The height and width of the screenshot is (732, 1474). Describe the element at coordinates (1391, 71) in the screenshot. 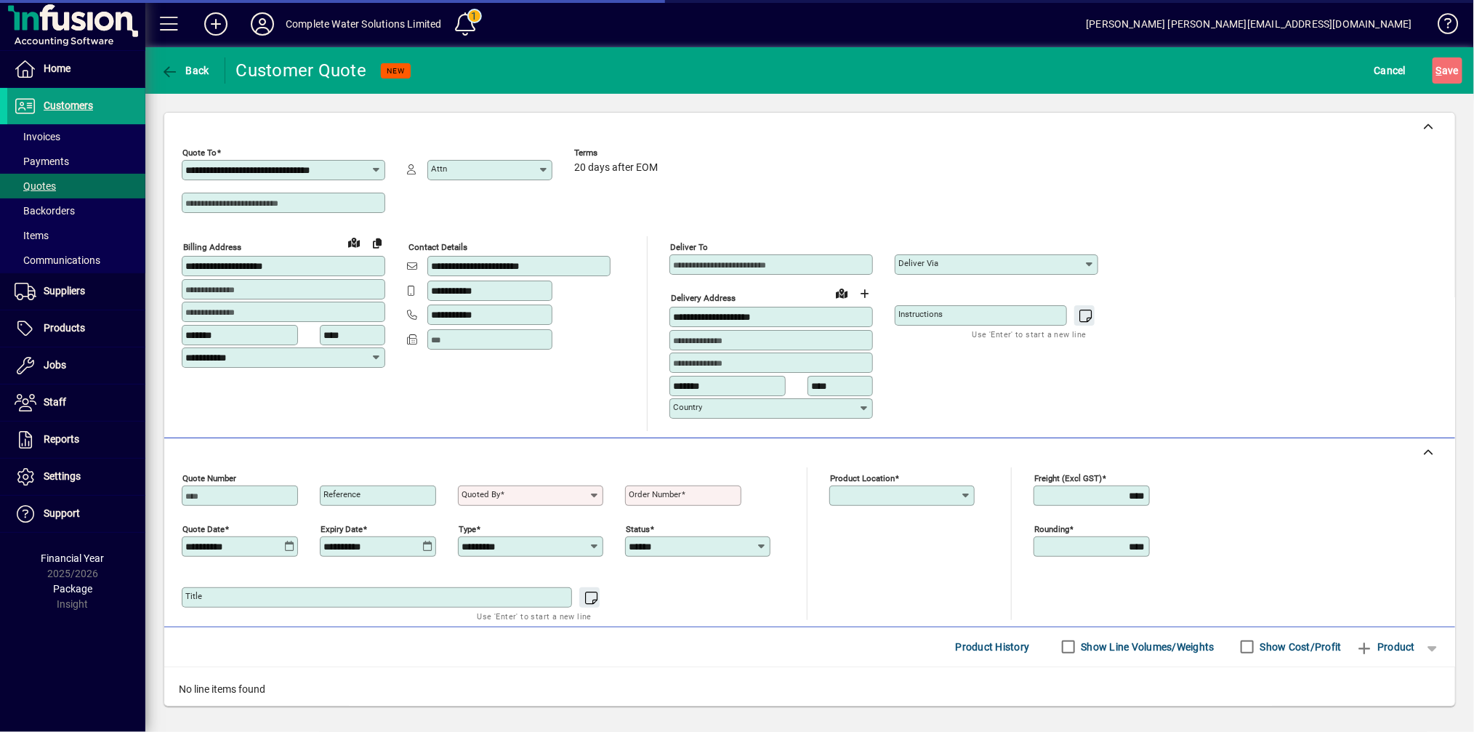

I see `span: Cancel` at that location.